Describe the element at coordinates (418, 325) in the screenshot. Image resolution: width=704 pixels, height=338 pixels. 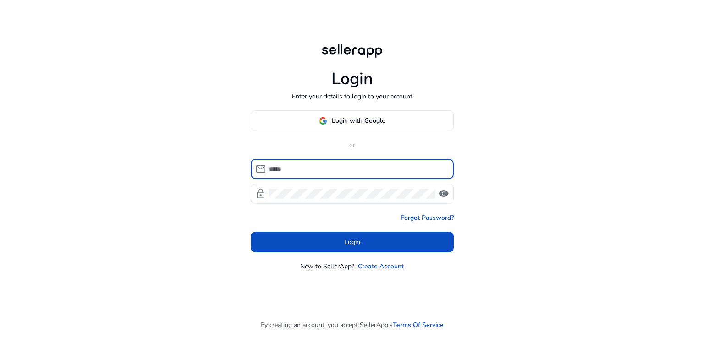
I see `a: Terms Of Service` at that location.